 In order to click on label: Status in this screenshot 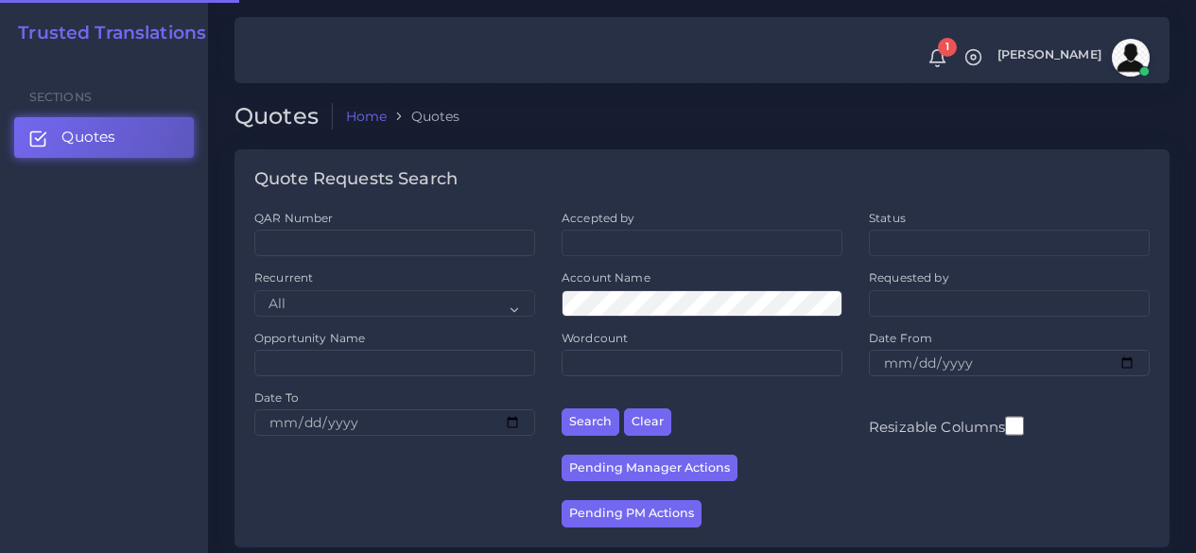, I will do `click(887, 217)`.